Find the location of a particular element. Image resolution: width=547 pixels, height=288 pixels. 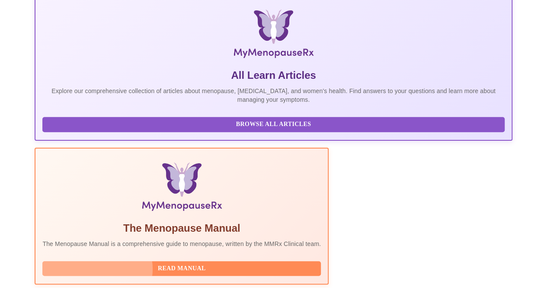

p: The Menopause Manual is a comprehensive guide to menopause, written by the MMRx Clinical team. is located at coordinates (182, 244).